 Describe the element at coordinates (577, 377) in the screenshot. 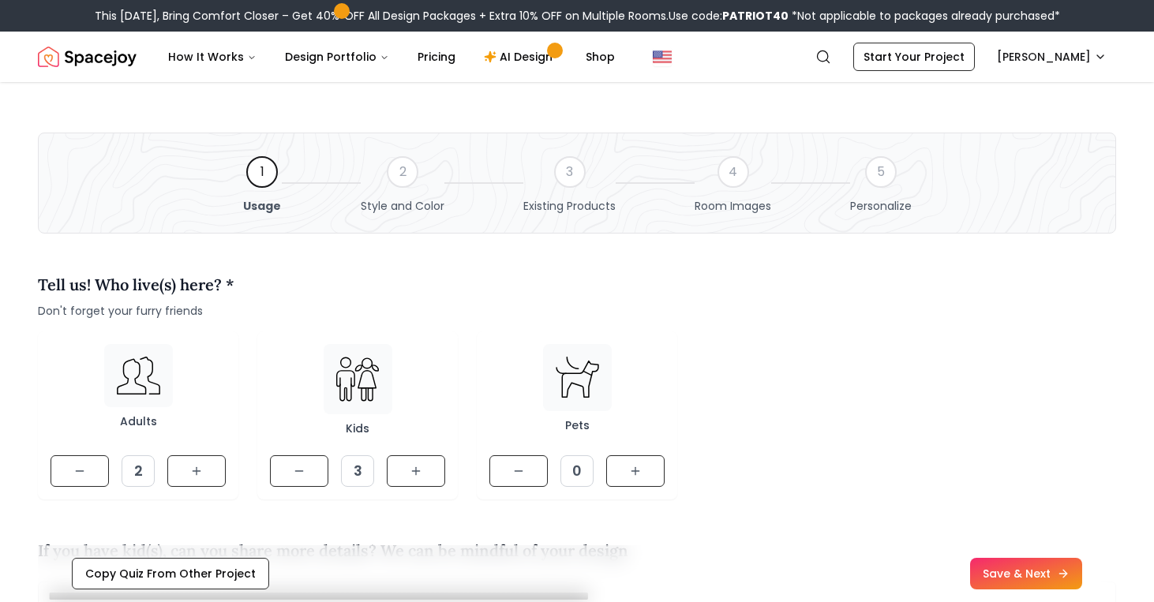

I see `img: Pets` at that location.